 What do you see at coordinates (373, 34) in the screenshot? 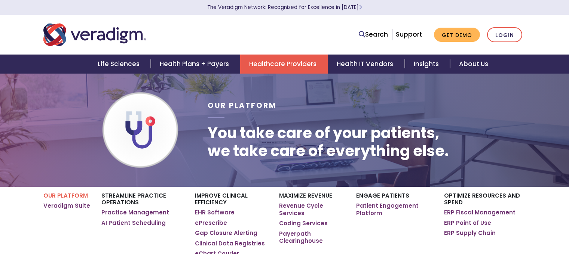
I see `a: Search` at bounding box center [373, 34].